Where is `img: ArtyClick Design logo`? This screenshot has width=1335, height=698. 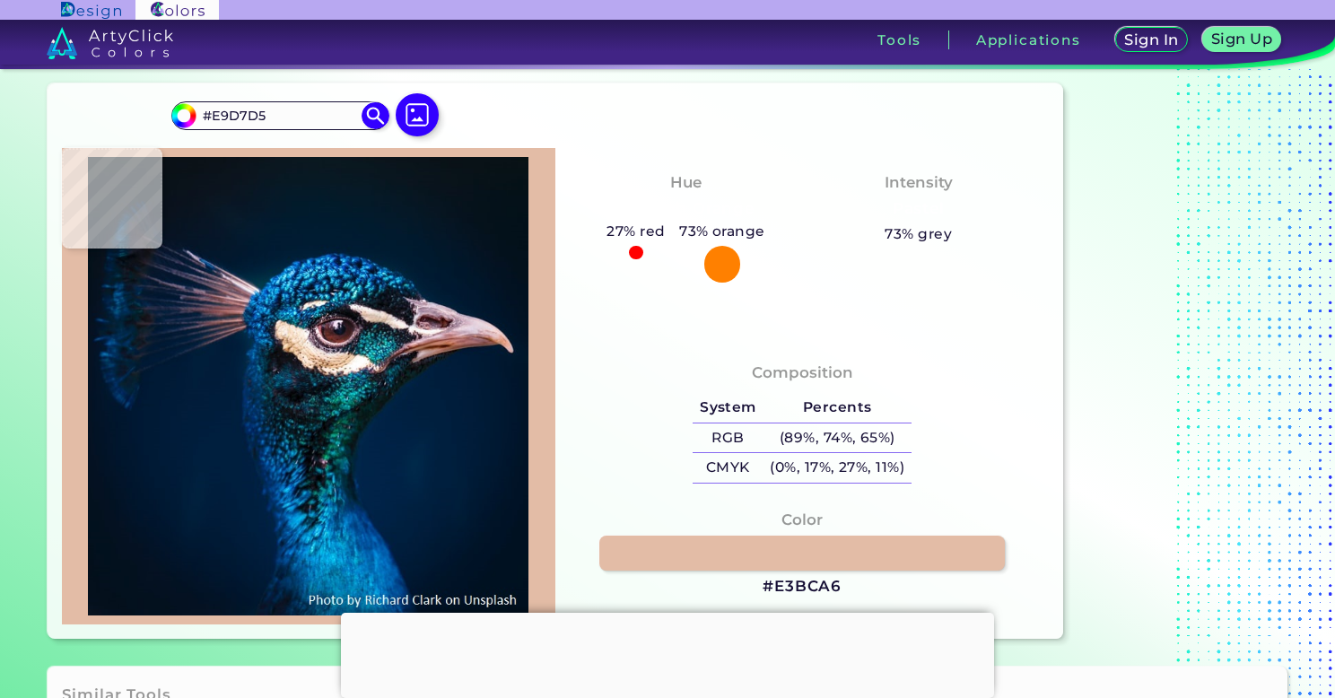
img: ArtyClick Design logo is located at coordinates (91, 10).